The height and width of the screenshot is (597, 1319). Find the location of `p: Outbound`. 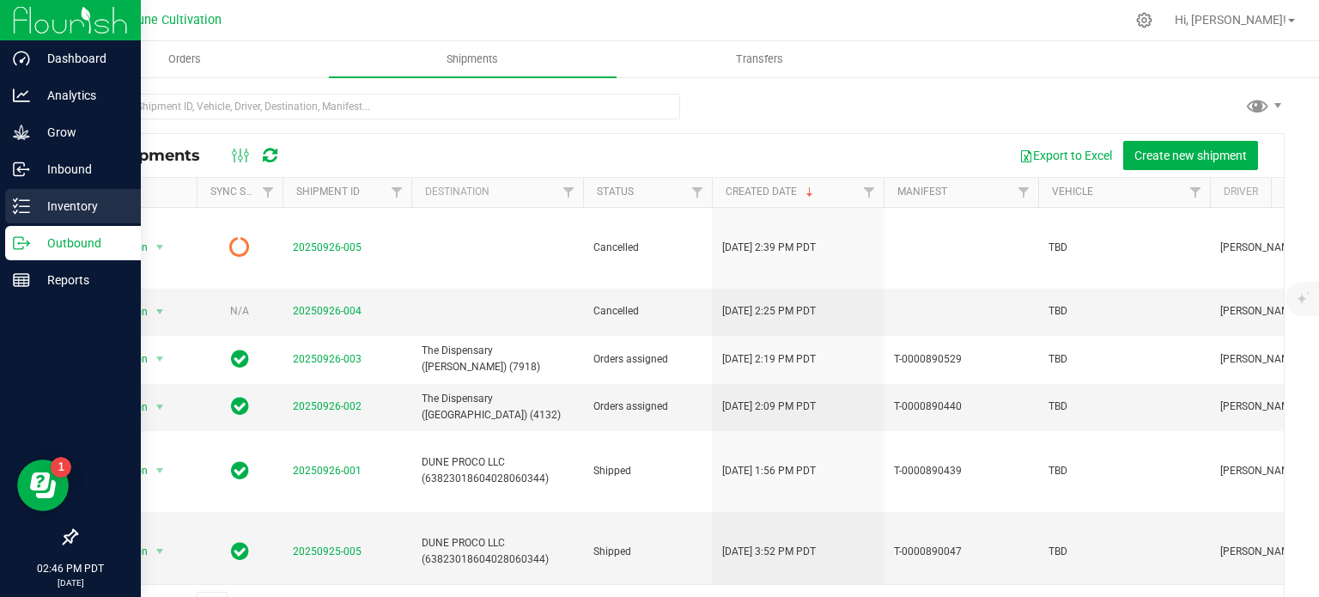

p: Outbound is located at coordinates (82, 243).